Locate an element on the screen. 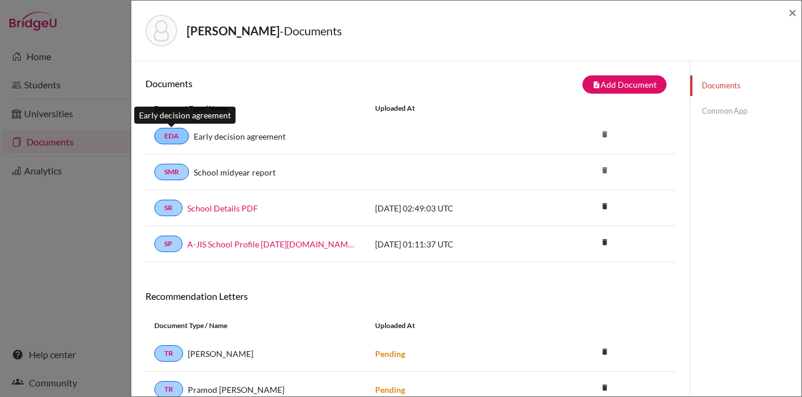 This screenshot has width=802, height=397. a: TR is located at coordinates (168, 353).